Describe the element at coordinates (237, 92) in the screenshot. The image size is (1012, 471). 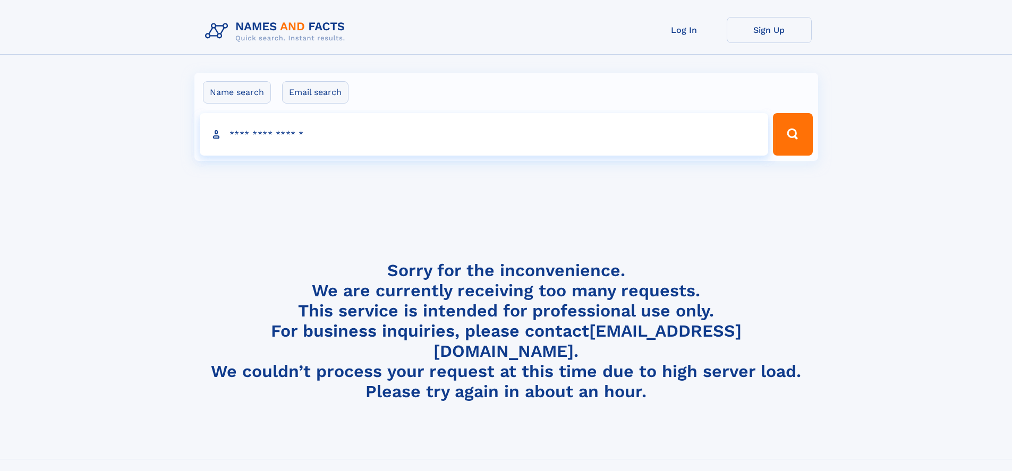
I see `label: Name search` at that location.